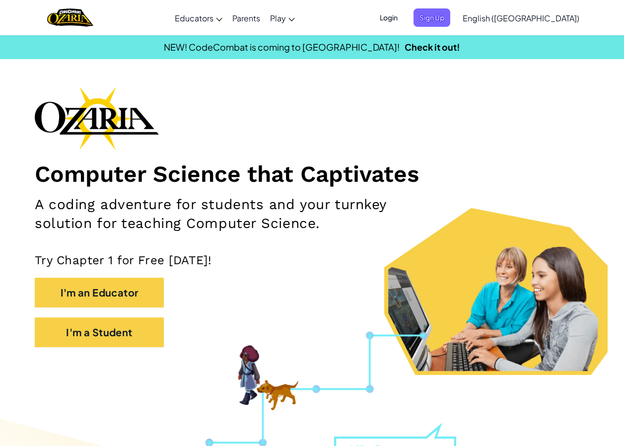 The width and height of the screenshot is (624, 446). Describe the element at coordinates (432, 17) in the screenshot. I see `span: Sign Up` at that location.